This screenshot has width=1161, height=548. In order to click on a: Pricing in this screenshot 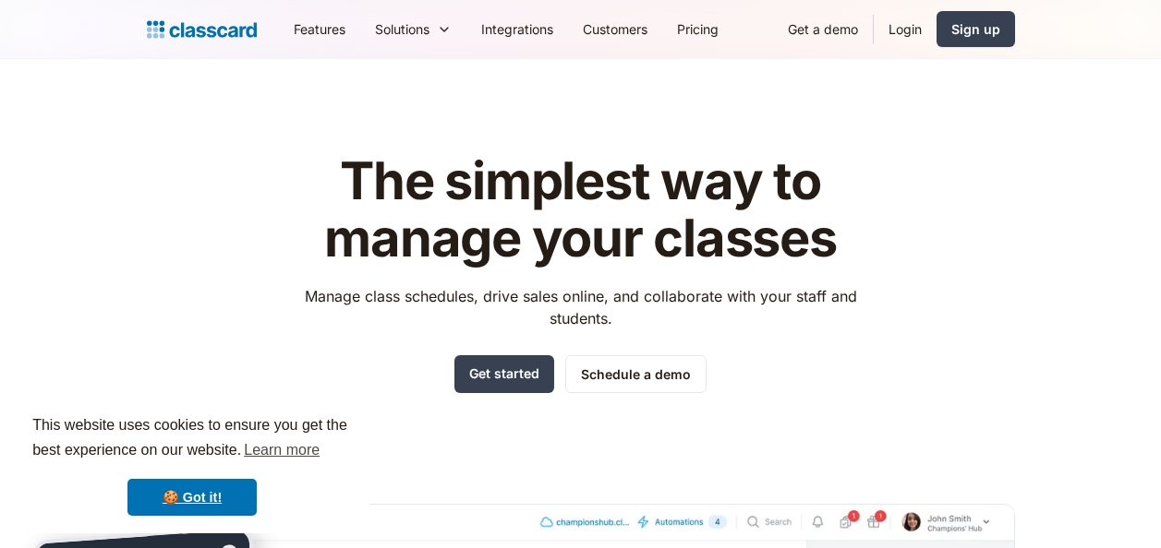, I will do `click(697, 29)`.